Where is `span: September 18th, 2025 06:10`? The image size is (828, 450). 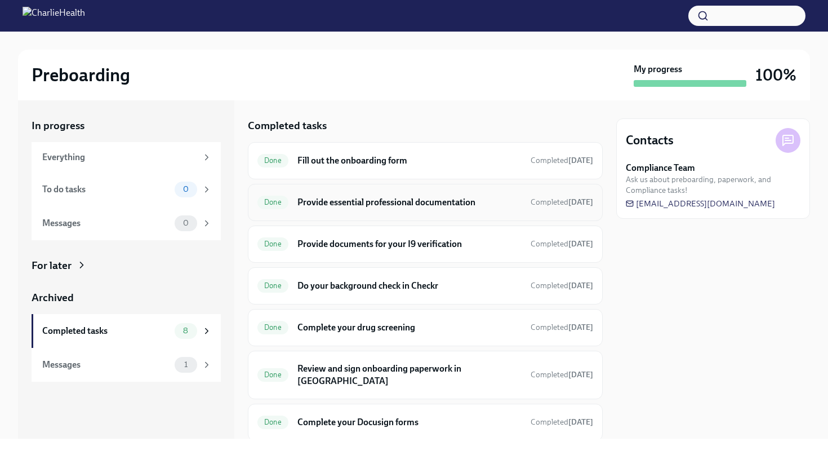
span: September 18th, 2025 06:10 is located at coordinates (562, 202).